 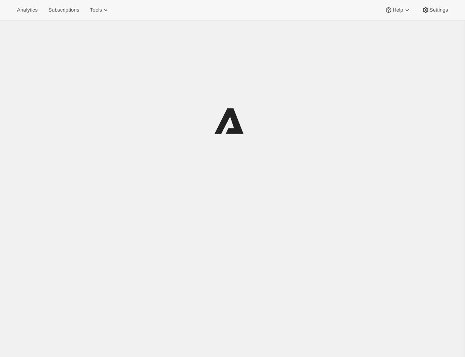 I want to click on button: Tools, so click(x=100, y=10).